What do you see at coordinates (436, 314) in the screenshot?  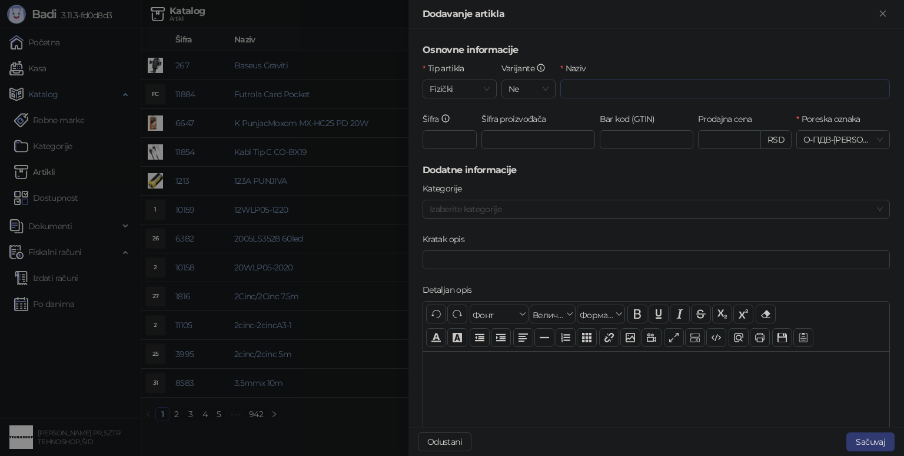 I see `button: Поврати` at bounding box center [436, 314].